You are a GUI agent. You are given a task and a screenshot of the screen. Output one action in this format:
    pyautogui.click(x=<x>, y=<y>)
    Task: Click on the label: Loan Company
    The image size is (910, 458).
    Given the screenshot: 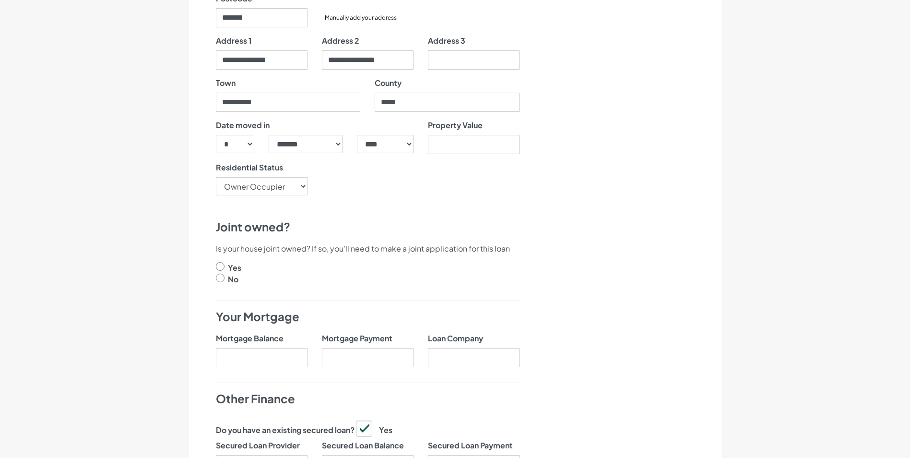 What is the action you would take?
    pyautogui.click(x=455, y=338)
    